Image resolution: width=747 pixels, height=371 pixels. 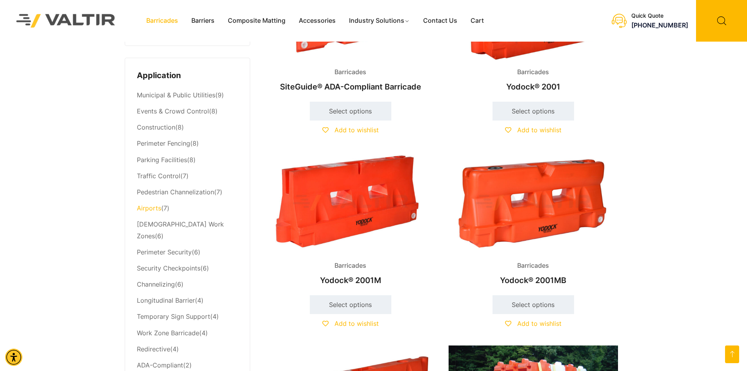 What do you see at coordinates (379, 21) in the screenshot?
I see `a: Industry Solutions` at bounding box center [379, 21].